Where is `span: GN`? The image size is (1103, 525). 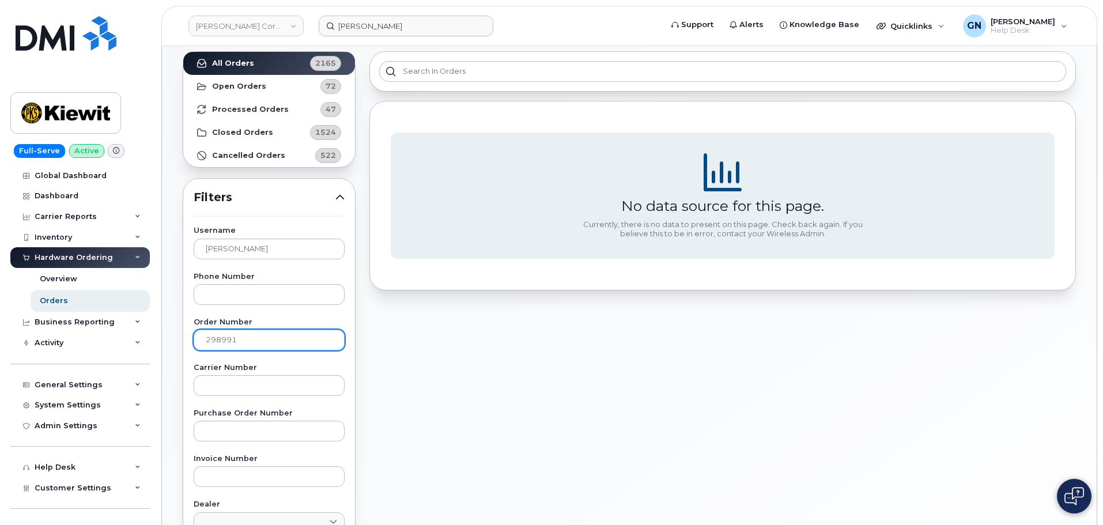
span: GN is located at coordinates (974, 26).